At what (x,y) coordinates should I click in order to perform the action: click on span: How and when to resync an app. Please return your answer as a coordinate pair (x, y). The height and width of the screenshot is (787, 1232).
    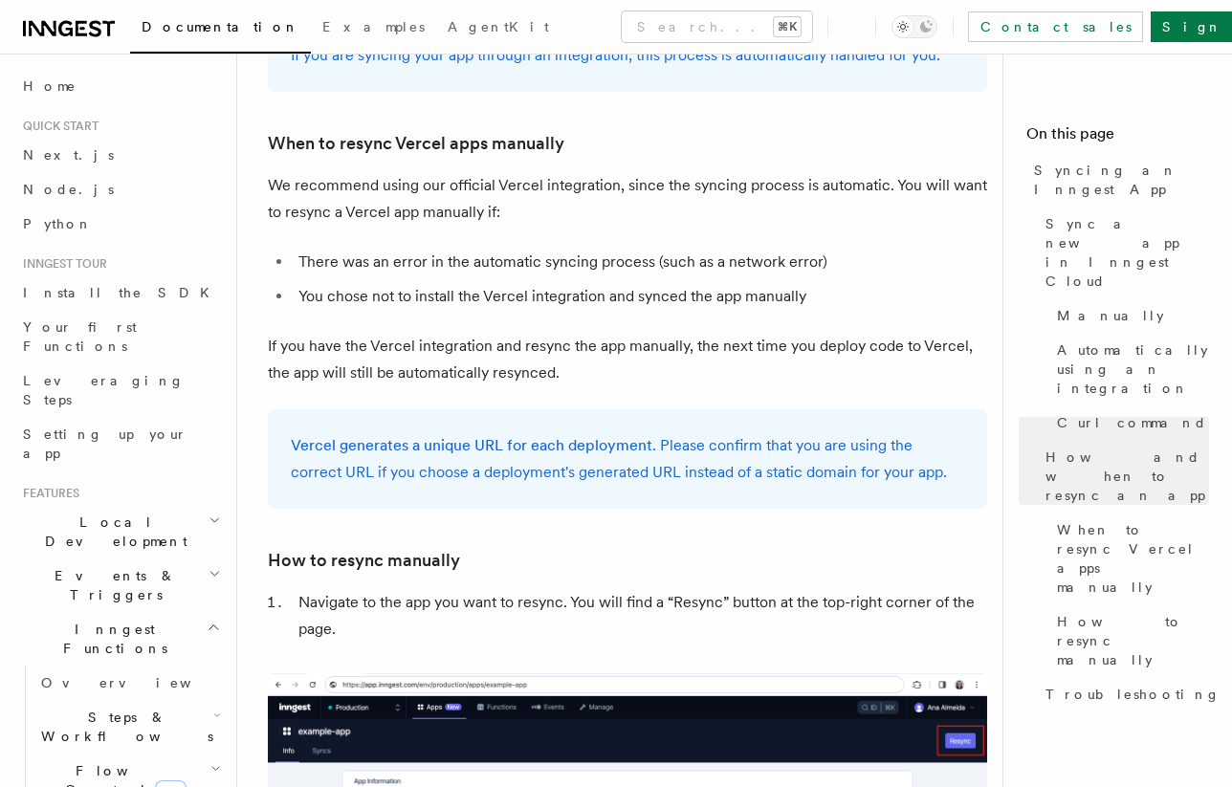
    Looking at the image, I should click on (1127, 476).